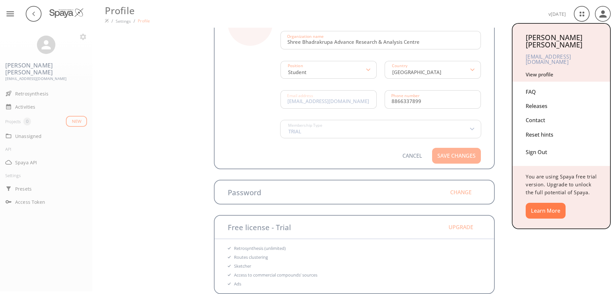 The width and height of the screenshot is (616, 294). Describe the element at coordinates (561, 106) in the screenshot. I see `div: Releases` at that location.